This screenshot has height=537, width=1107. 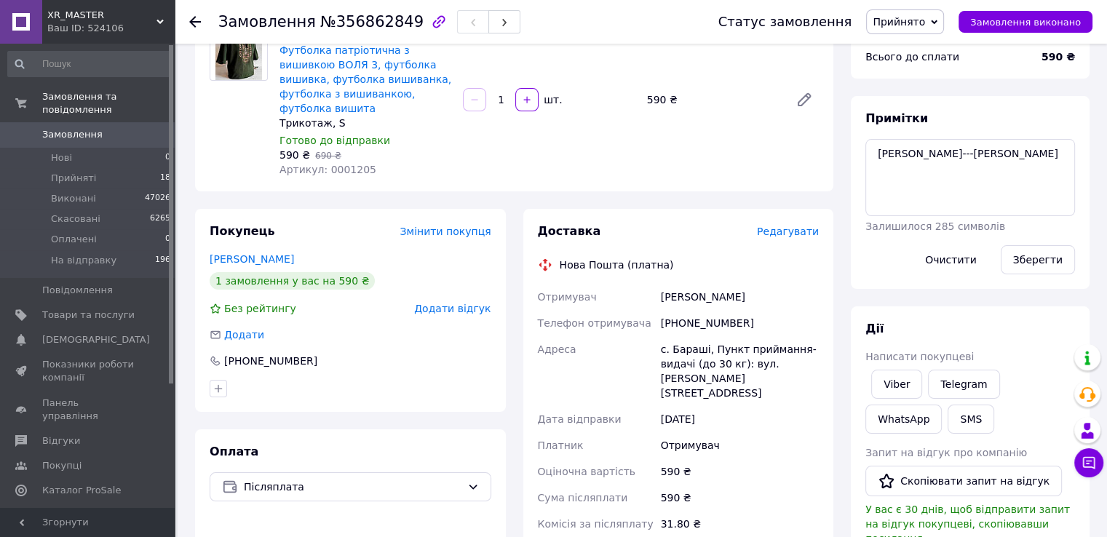 I want to click on span: Прийнято, so click(x=899, y=22).